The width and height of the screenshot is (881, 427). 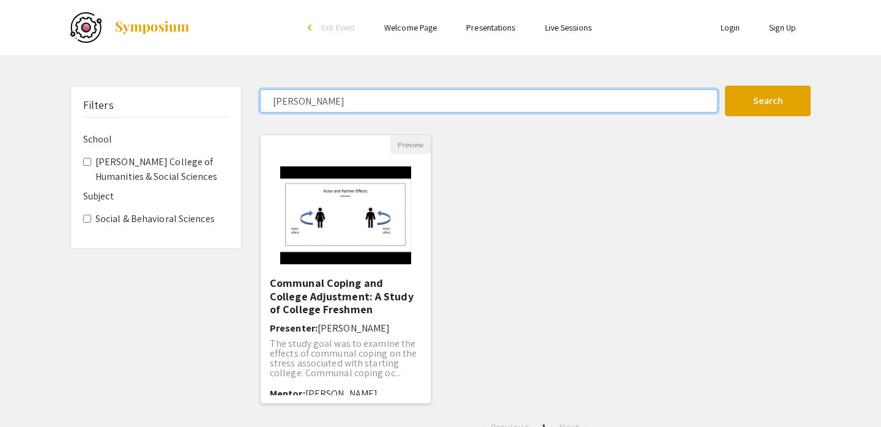 I want to click on img: Symposium by ForagerOne, so click(x=152, y=28).